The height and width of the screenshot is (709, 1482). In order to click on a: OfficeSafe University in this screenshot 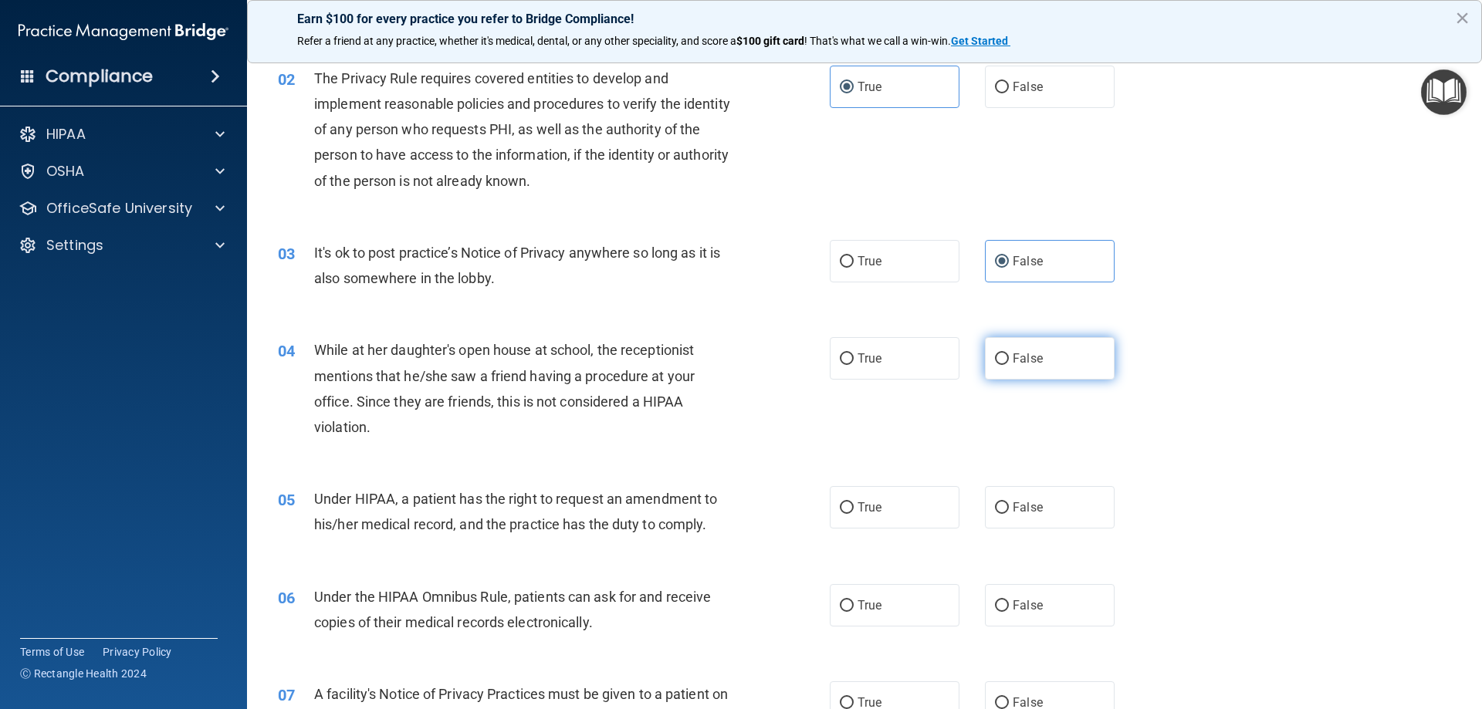, I will do `click(121, 208)`.